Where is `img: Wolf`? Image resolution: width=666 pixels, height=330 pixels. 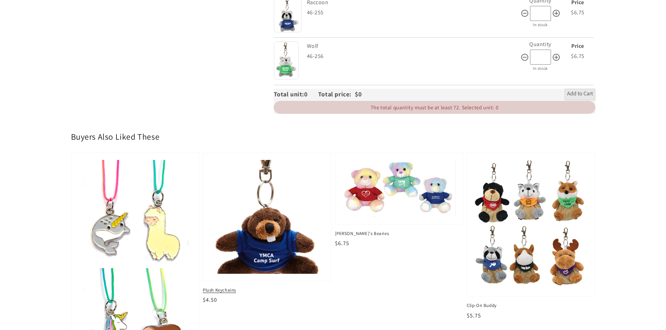 img: Wolf is located at coordinates (286, 61).